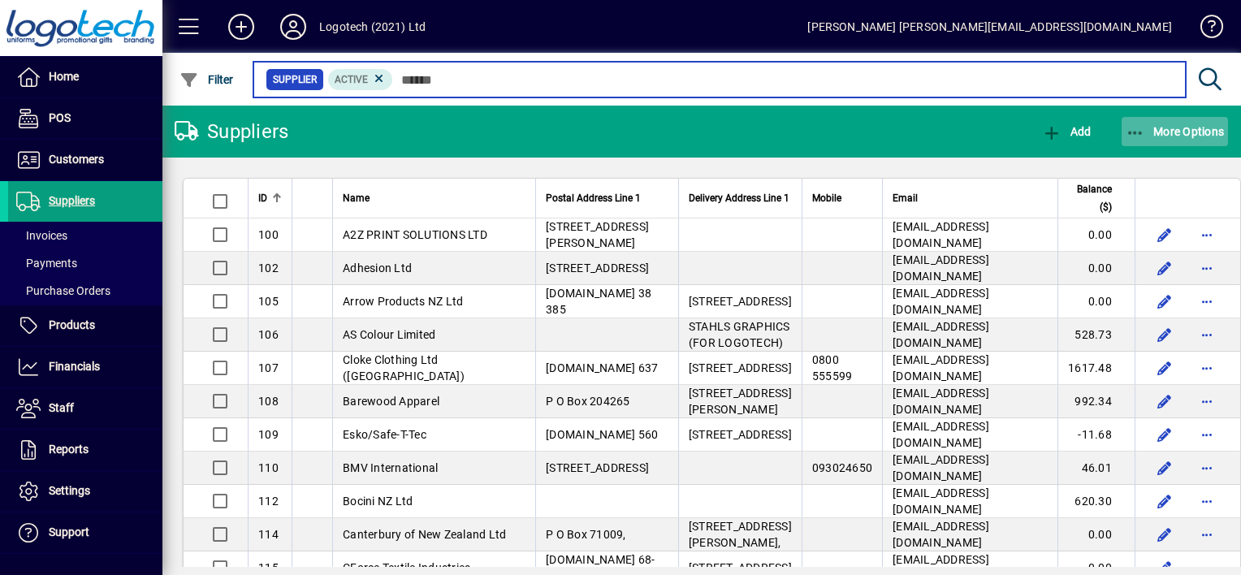  I want to click on span: Postal Address Line 1, so click(593, 198).